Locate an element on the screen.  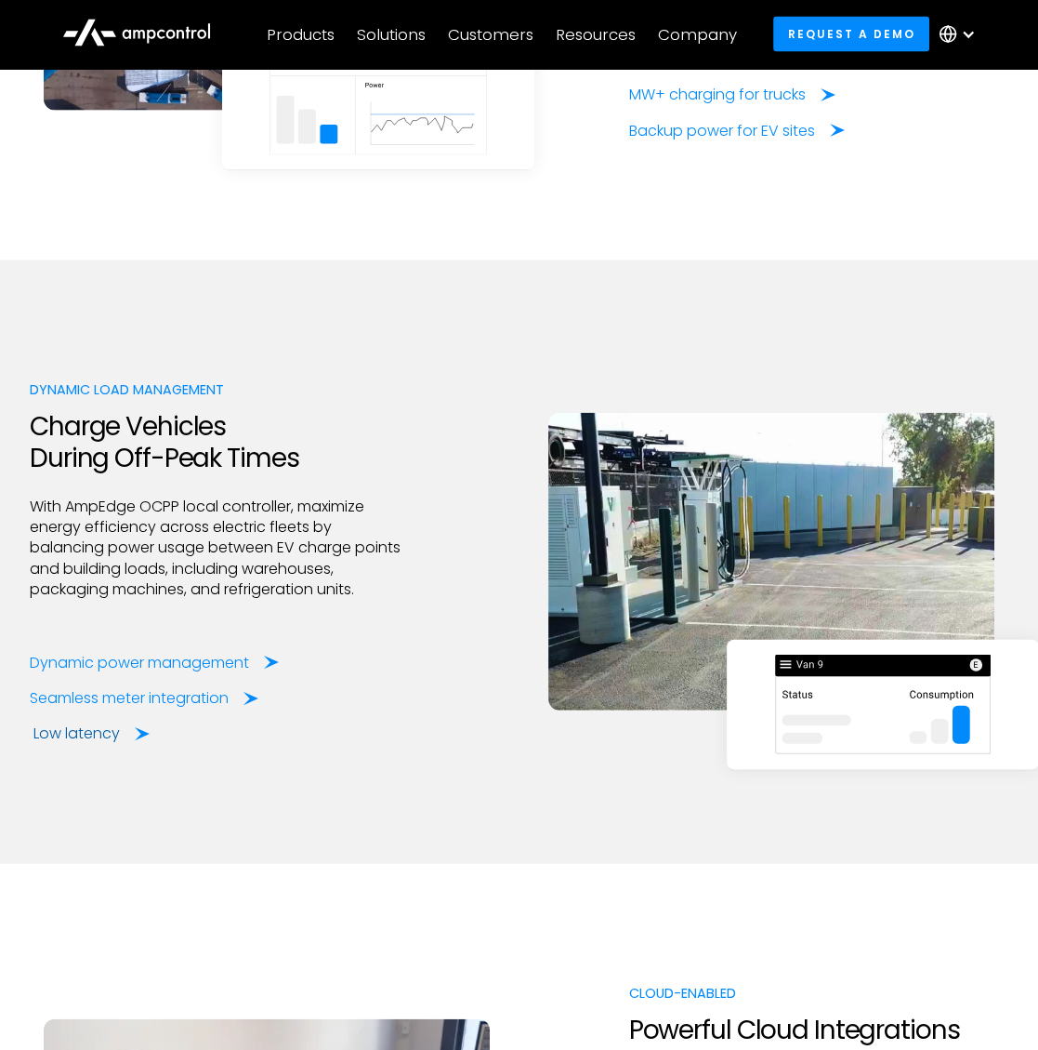
div: Solutions is located at coordinates (391, 34).